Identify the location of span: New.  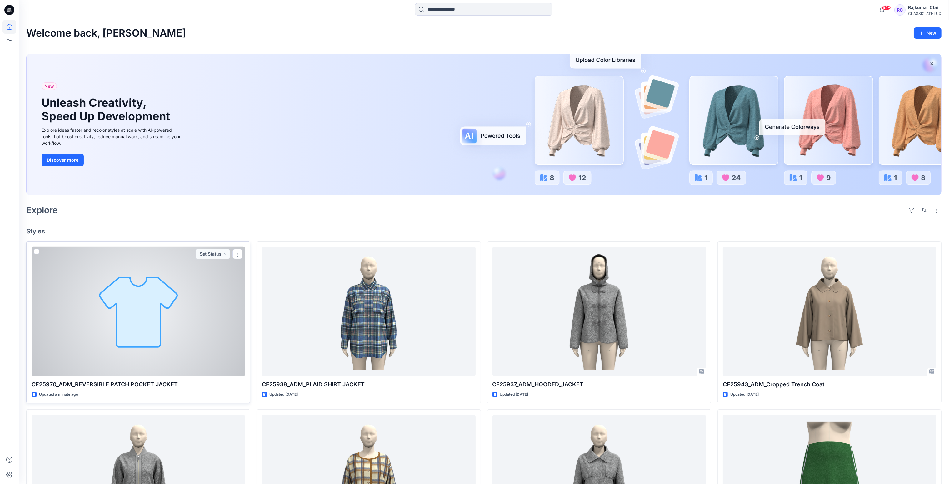
(49, 86).